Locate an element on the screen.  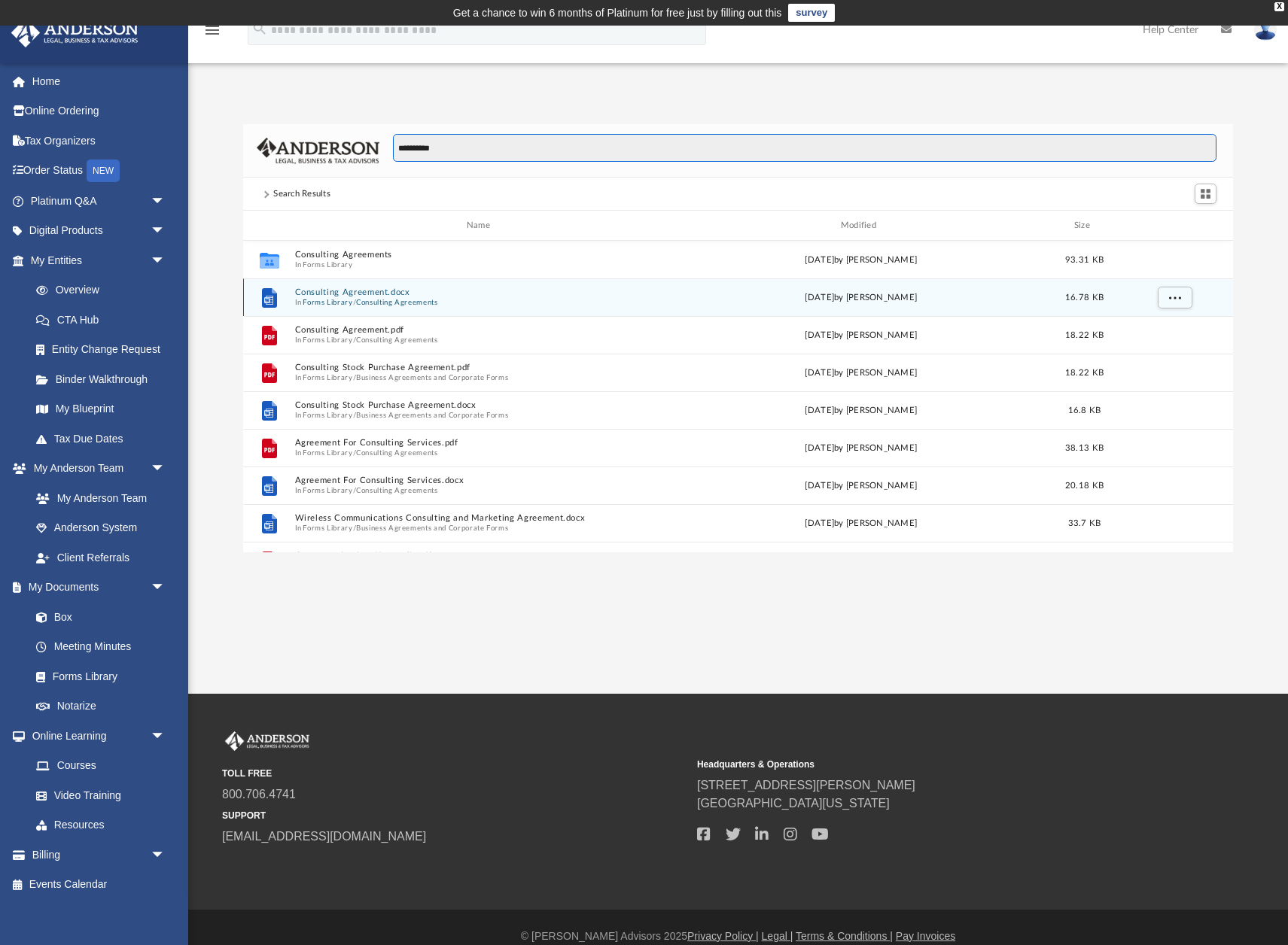
a: Tax Organizers is located at coordinates (100, 141).